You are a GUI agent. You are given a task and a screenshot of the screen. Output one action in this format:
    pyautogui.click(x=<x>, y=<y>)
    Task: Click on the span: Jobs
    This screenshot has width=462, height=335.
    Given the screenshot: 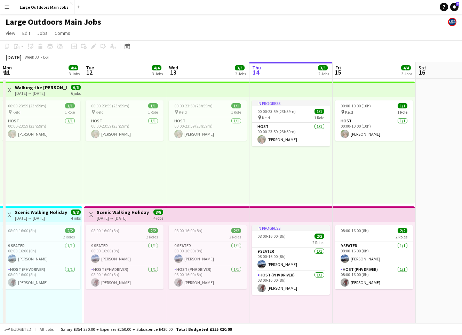 What is the action you would take?
    pyautogui.click(x=42, y=33)
    